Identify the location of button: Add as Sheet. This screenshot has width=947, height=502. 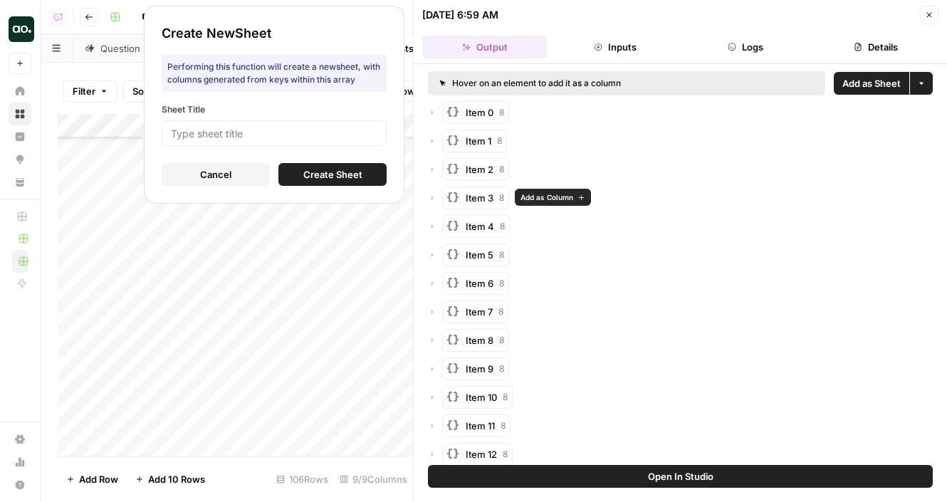
(872, 83).